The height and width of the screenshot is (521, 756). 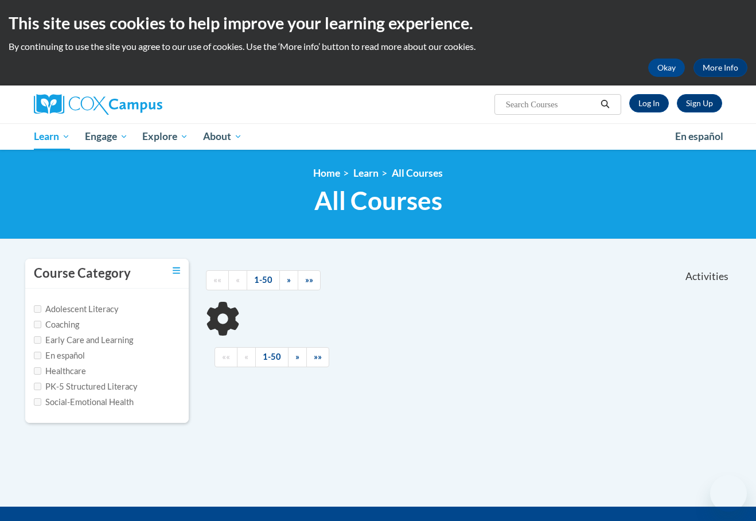 What do you see at coordinates (86, 387) in the screenshot?
I see `label: PK-5 Structured Literacy` at bounding box center [86, 387].